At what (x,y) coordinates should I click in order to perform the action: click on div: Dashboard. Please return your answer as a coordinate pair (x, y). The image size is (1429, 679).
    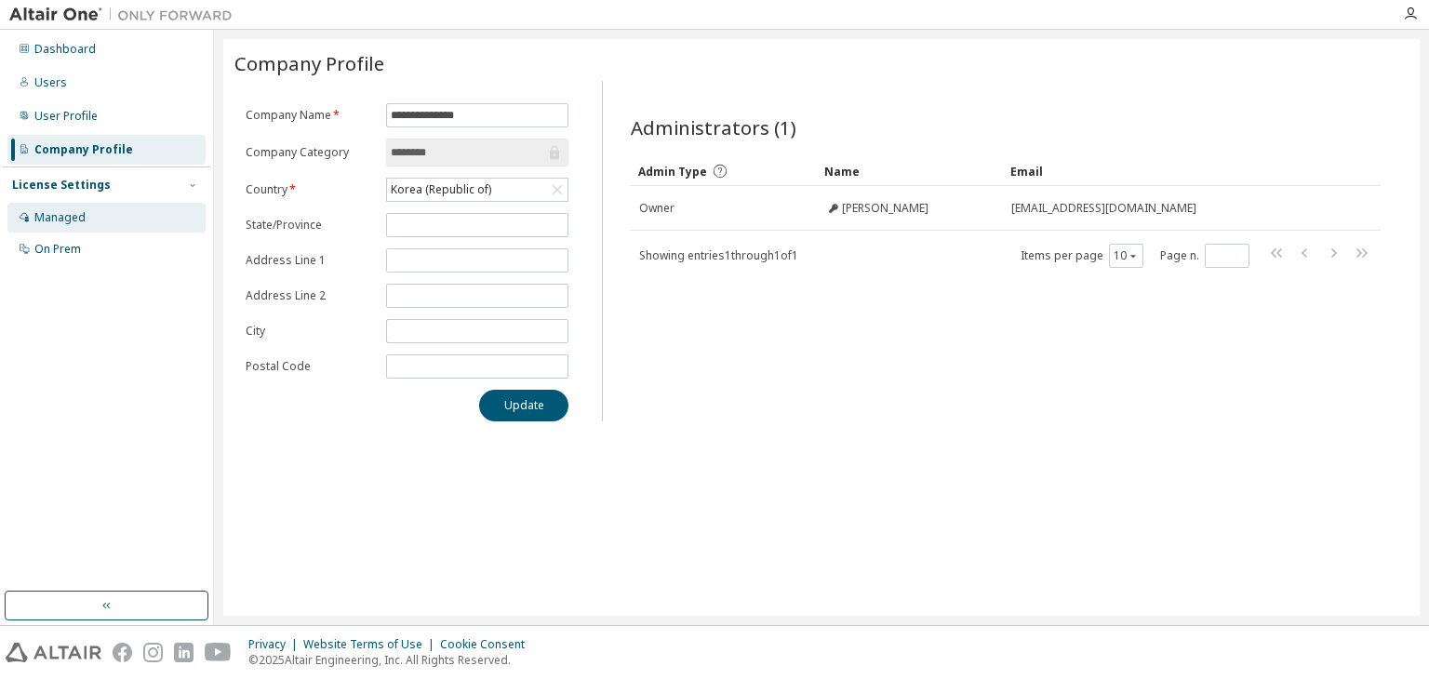
    Looking at the image, I should click on (65, 49).